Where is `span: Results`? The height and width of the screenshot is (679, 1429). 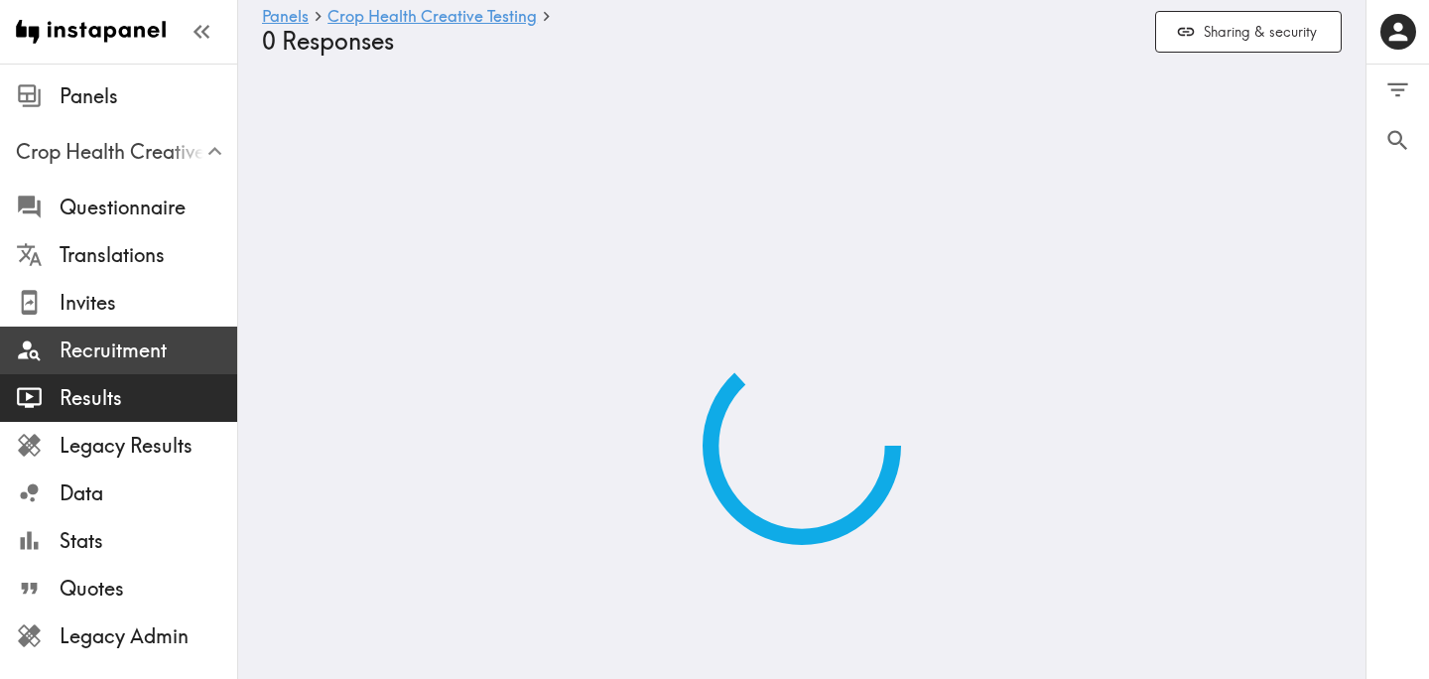 span: Results is located at coordinates (148, 398).